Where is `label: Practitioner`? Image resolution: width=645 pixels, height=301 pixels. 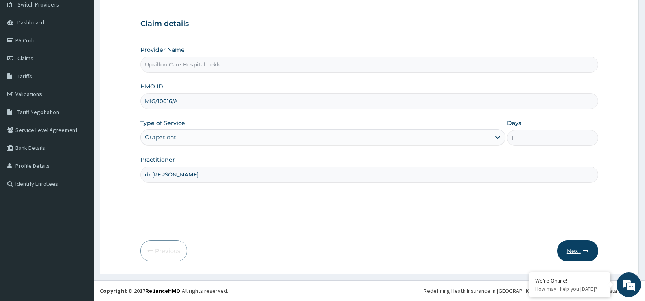 label: Practitioner is located at coordinates (157, 159).